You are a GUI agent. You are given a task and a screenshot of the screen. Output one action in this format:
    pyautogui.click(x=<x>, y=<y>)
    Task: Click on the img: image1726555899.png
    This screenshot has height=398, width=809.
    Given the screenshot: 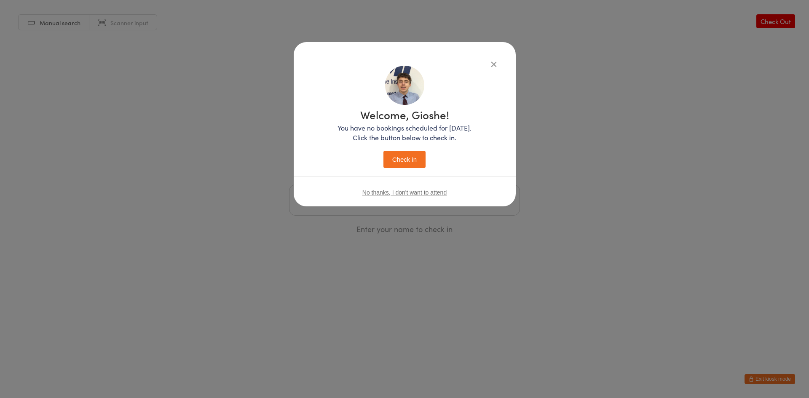 What is the action you would take?
    pyautogui.click(x=404, y=85)
    